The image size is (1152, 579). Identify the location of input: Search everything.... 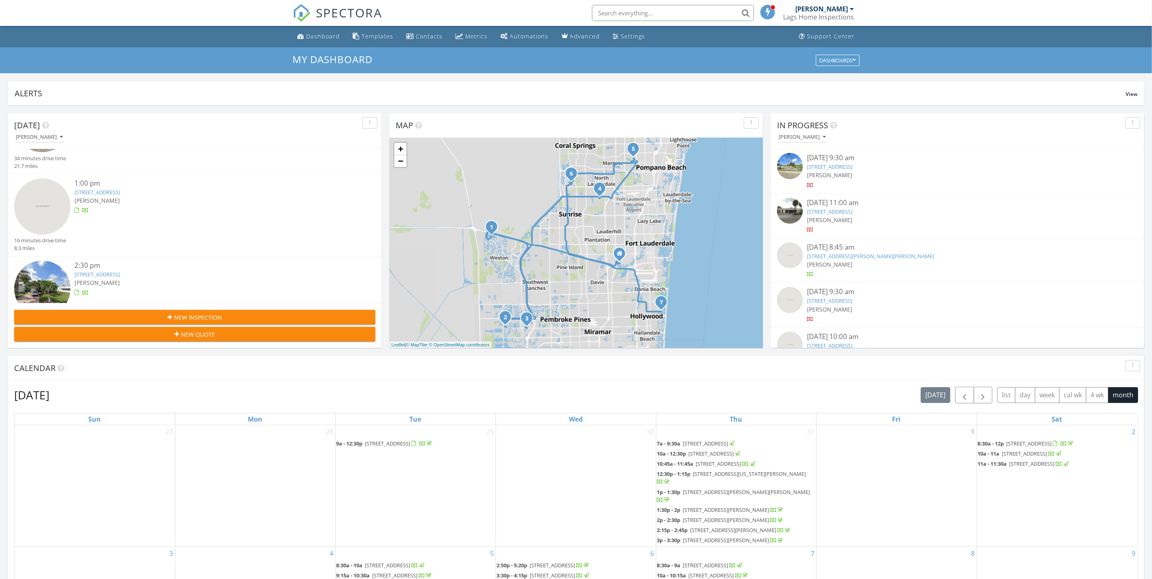
(673, 13).